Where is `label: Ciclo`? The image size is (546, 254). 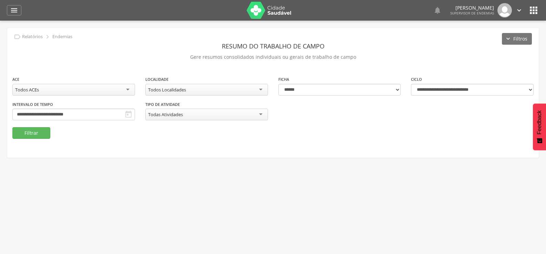
label: Ciclo is located at coordinates (416, 80).